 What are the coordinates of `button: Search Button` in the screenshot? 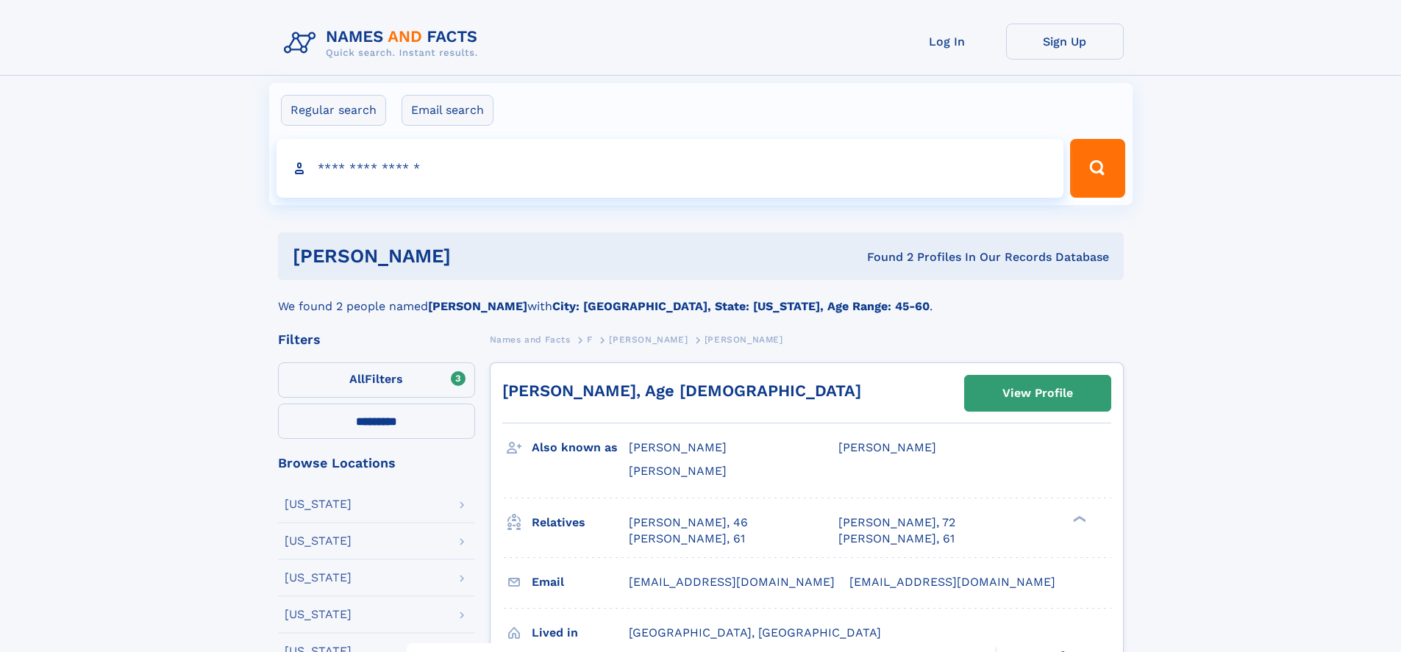 It's located at (1097, 168).